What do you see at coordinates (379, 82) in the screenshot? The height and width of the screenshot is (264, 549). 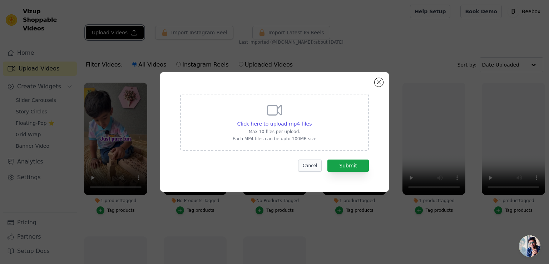 I see `button: Close modal` at bounding box center [379, 82].